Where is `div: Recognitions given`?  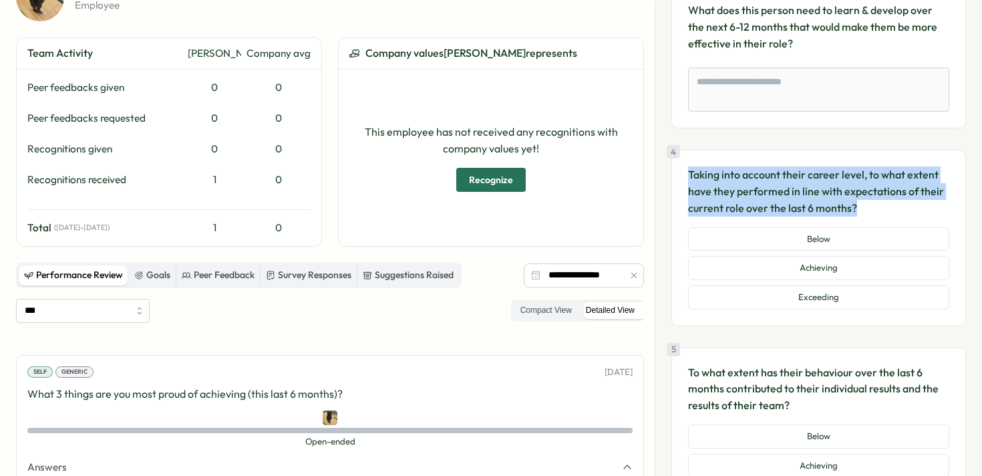
div: Recognitions given is located at coordinates (105, 149).